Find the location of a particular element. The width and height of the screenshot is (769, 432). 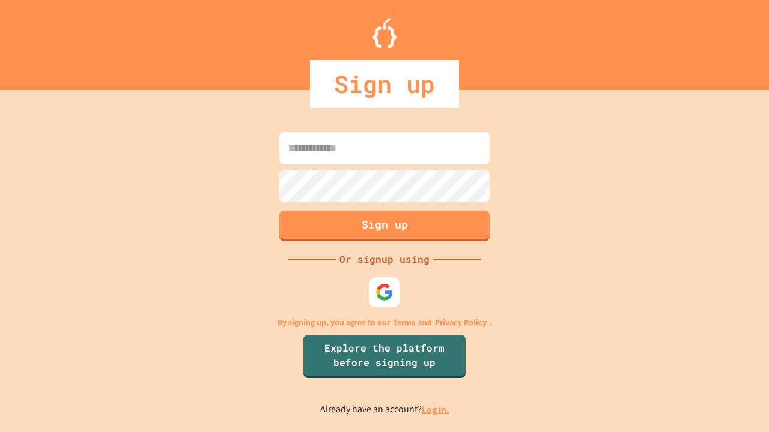

div: Or signup using is located at coordinates (384, 259).